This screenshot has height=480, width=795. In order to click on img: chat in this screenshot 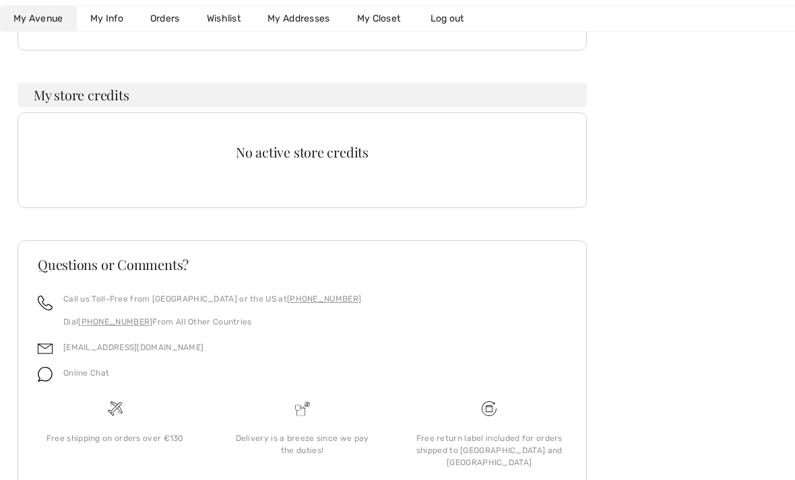, I will do `click(45, 374)`.